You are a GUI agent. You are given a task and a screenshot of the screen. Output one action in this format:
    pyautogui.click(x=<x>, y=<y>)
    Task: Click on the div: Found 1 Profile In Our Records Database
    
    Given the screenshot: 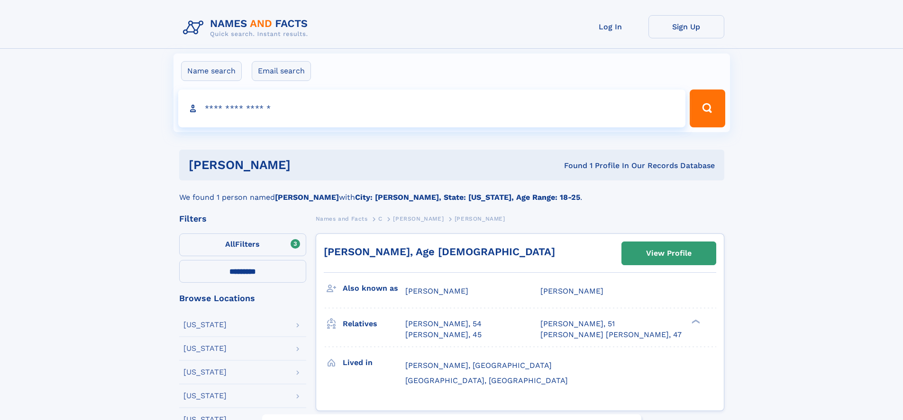 What is the action you would take?
    pyautogui.click(x=571, y=166)
    